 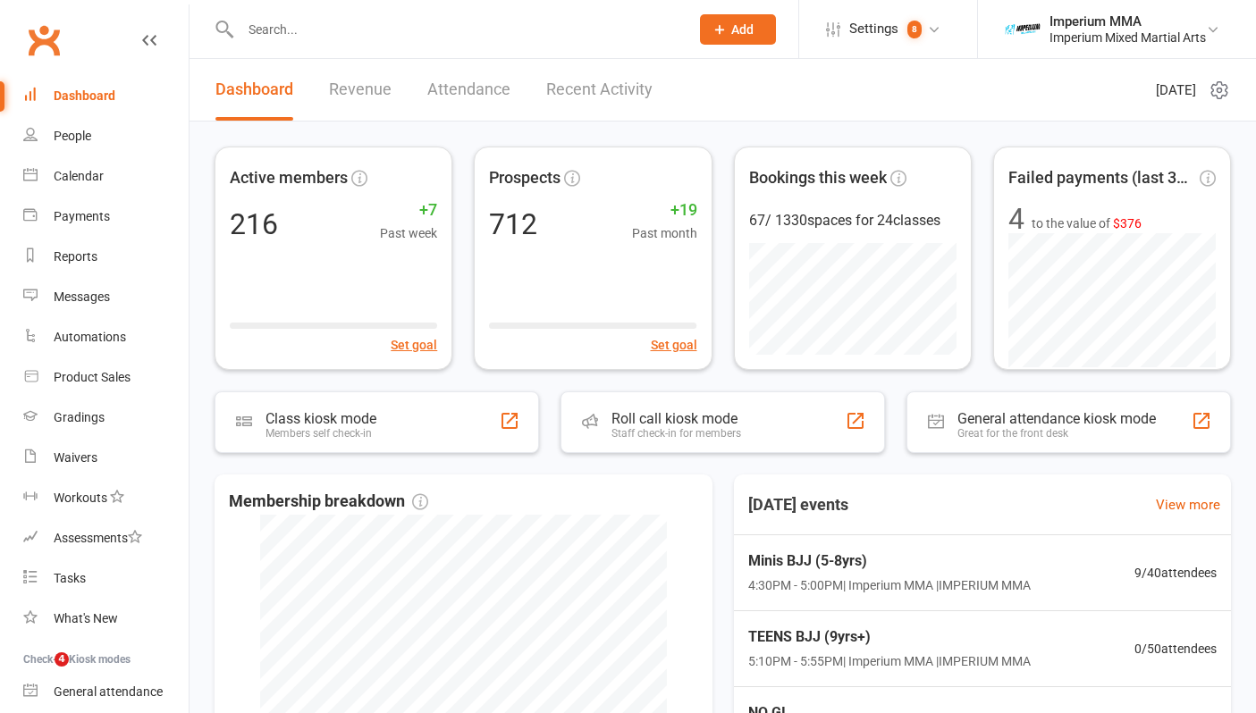 I want to click on div: Messages, so click(x=81, y=297).